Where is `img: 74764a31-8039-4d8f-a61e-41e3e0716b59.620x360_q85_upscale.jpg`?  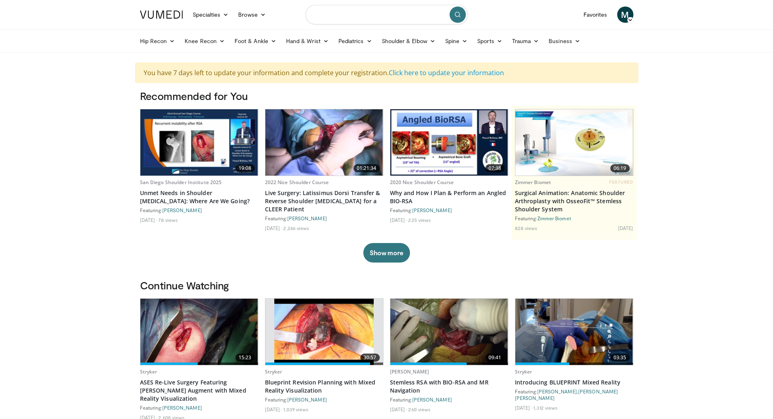 img: 74764a31-8039-4d8f-a61e-41e3e0716b59.620x360_q85_upscale.jpg is located at coordinates (324, 331).